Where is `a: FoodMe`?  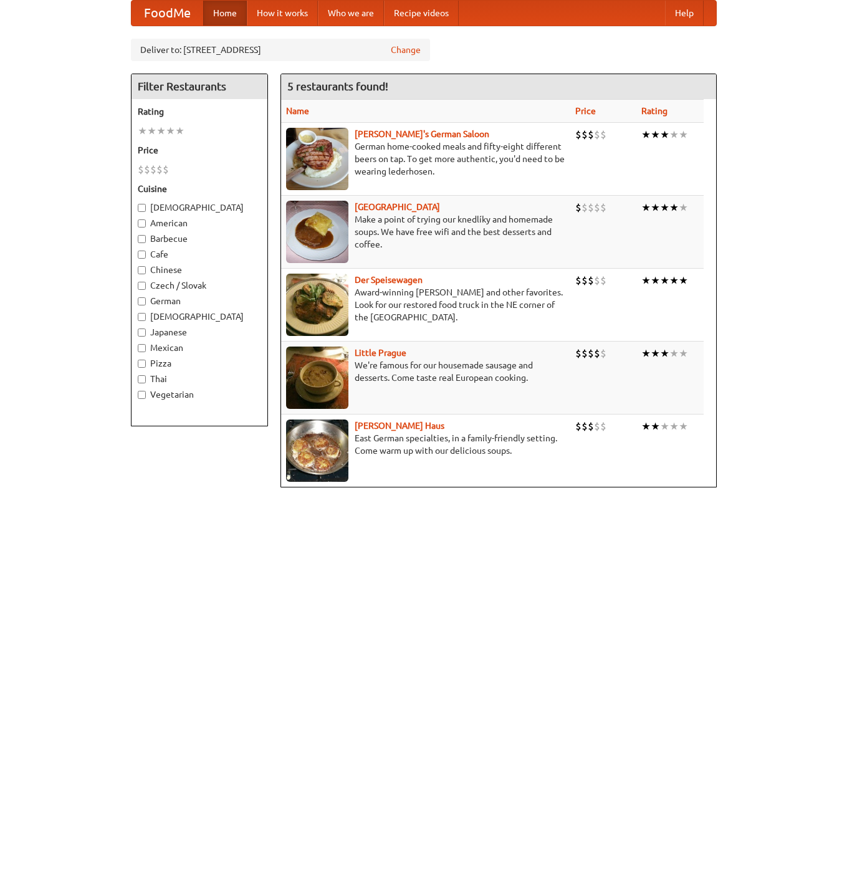 a: FoodMe is located at coordinates (167, 13).